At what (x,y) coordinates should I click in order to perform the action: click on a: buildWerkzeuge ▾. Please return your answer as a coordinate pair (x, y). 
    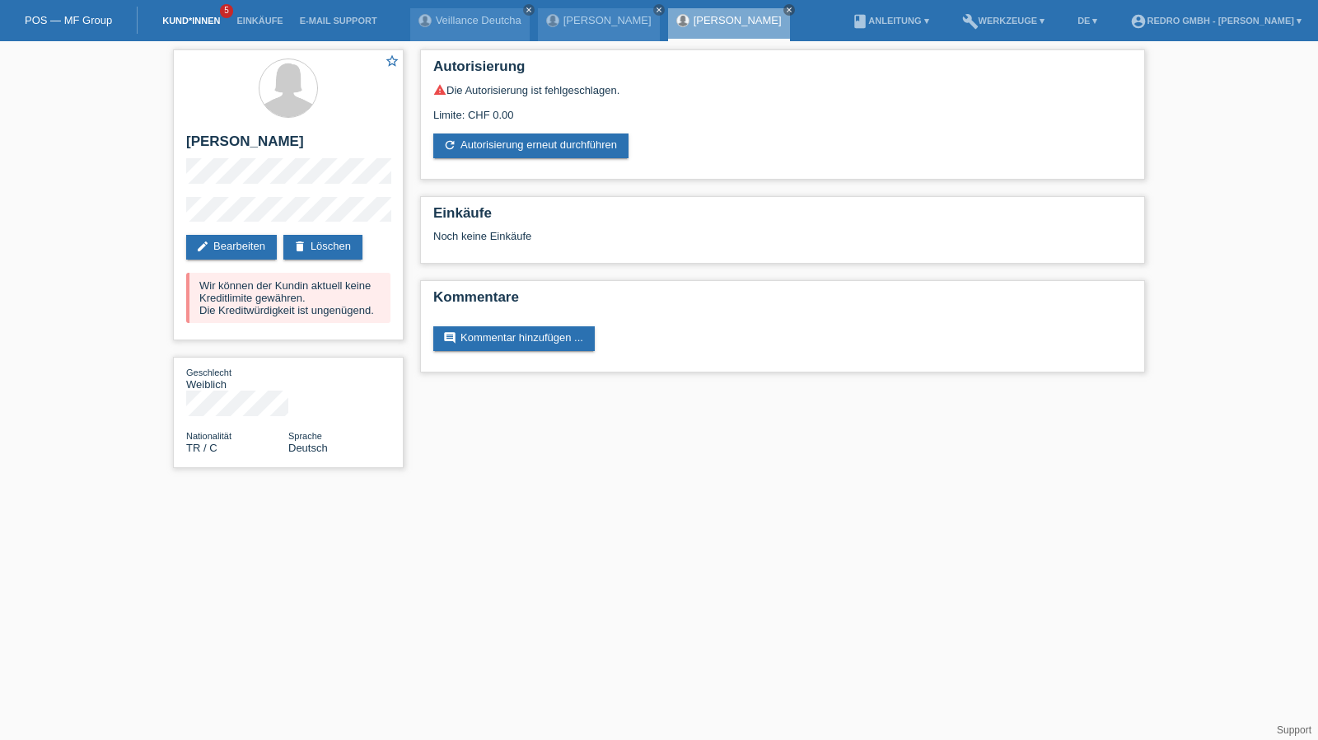
    Looking at the image, I should click on (1003, 21).